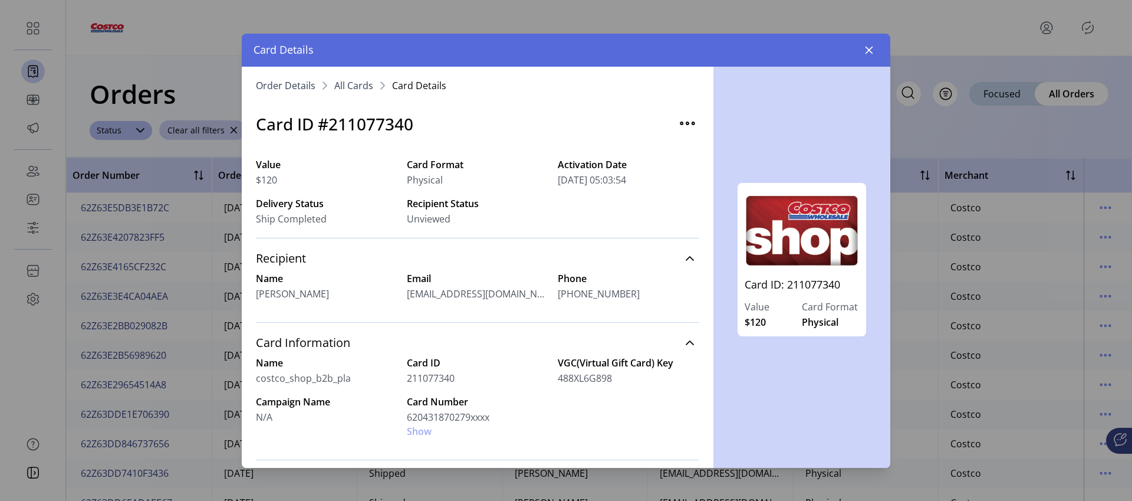 The width and height of the screenshot is (1132, 501). What do you see at coordinates (478, 363) in the screenshot?
I see `label: Card ID` at bounding box center [478, 363].